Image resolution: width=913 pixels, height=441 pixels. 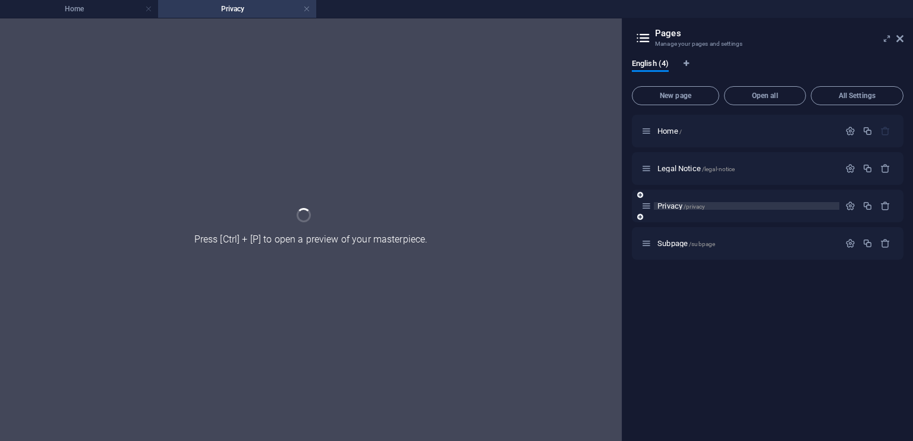 What do you see at coordinates (676, 96) in the screenshot?
I see `span: New page` at bounding box center [676, 96].